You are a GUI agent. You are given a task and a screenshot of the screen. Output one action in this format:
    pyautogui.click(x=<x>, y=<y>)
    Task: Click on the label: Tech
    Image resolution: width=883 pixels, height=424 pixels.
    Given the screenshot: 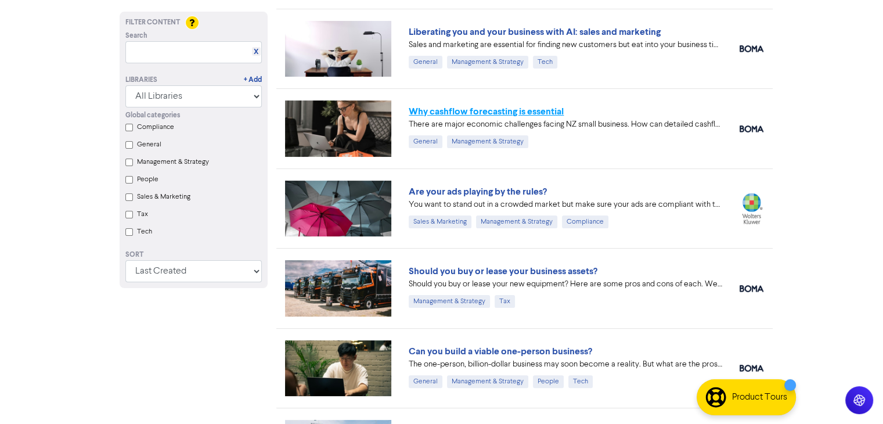 What is the action you would take?
    pyautogui.click(x=145, y=232)
    